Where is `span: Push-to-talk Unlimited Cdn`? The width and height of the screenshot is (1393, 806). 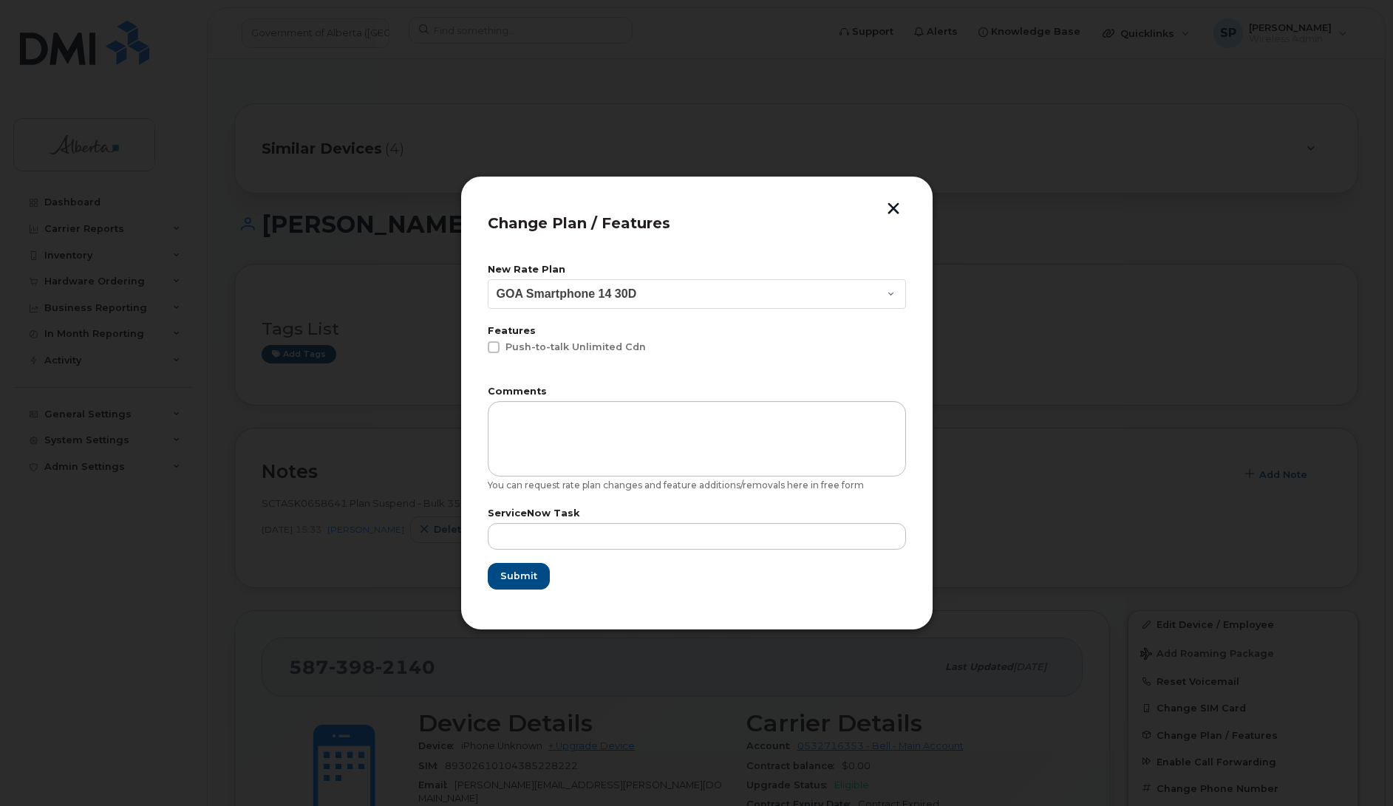 span: Push-to-talk Unlimited Cdn is located at coordinates (576, 347).